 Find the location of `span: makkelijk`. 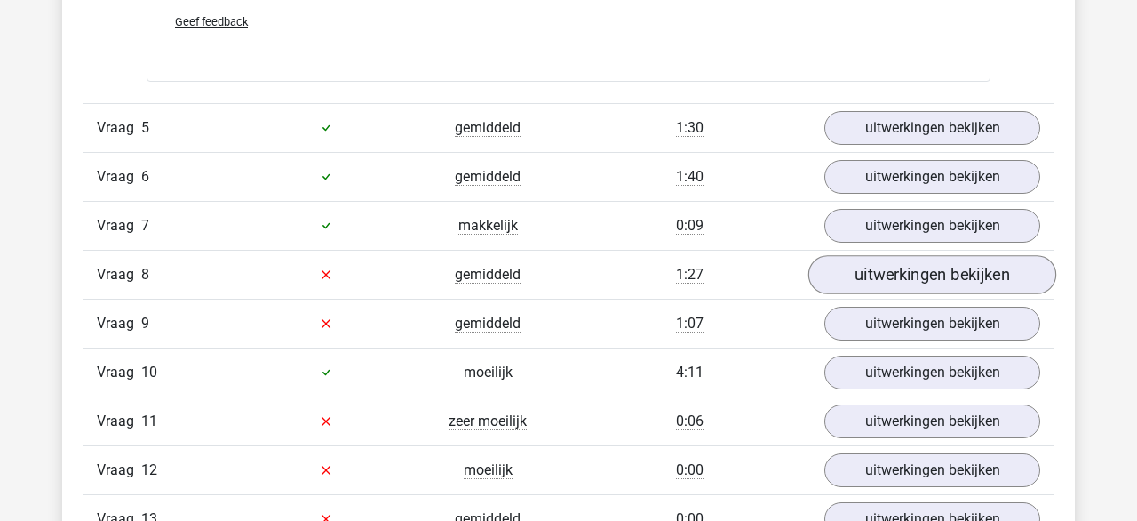

span: makkelijk is located at coordinates (488, 226).